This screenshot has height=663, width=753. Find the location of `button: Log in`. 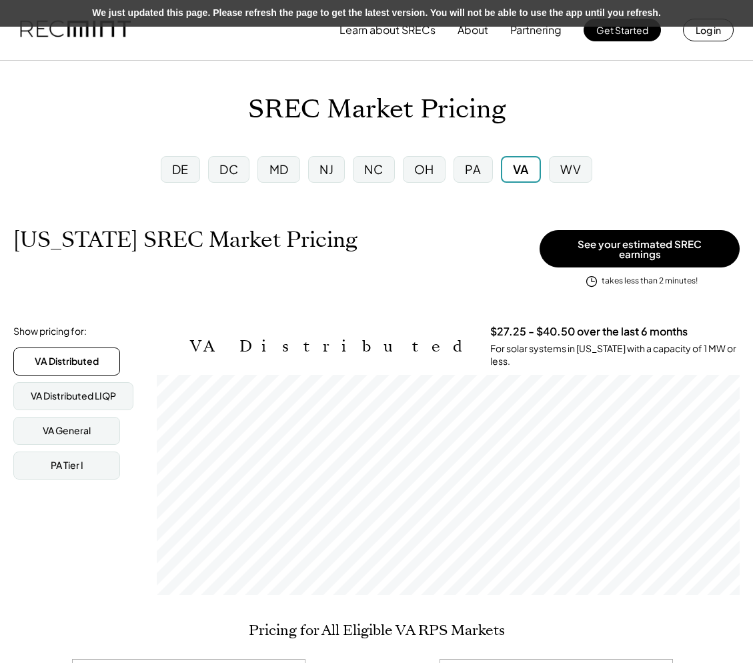

button: Log in is located at coordinates (708, 30).